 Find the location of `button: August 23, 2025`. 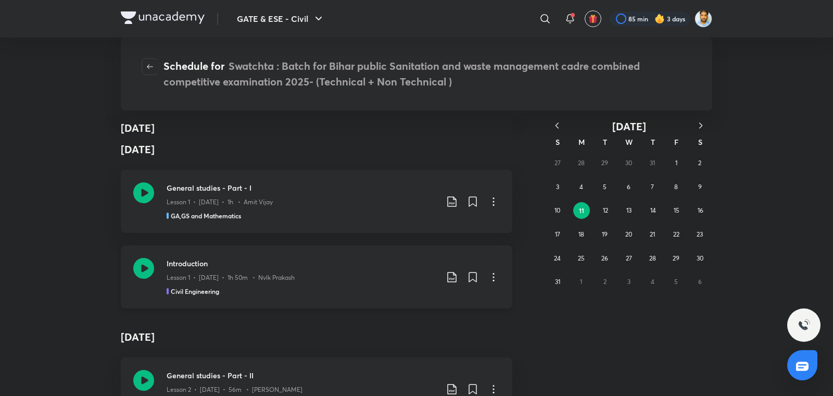

button: August 23, 2025 is located at coordinates (700, 234).